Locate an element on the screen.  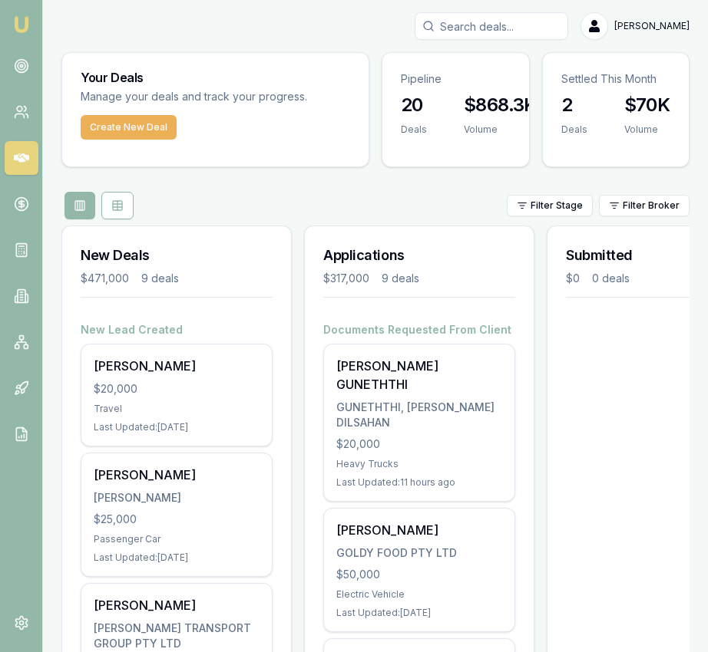
div: Passenger Car is located at coordinates (177, 540).